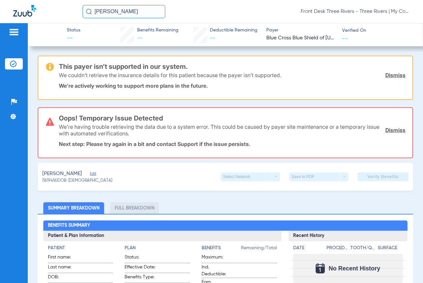 This screenshot has height=283, width=423. What do you see at coordinates (141, 278) in the screenshot?
I see `span: Benefits Type:` at bounding box center [141, 278].